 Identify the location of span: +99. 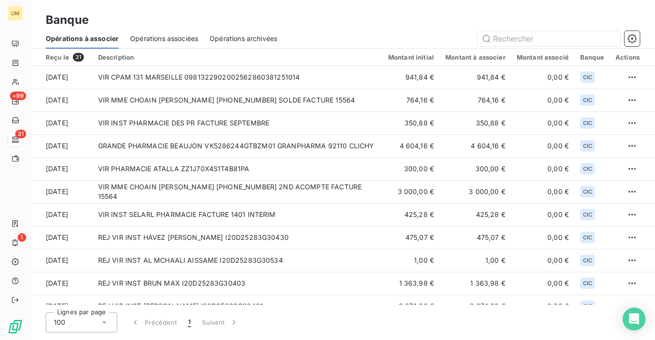
(18, 96).